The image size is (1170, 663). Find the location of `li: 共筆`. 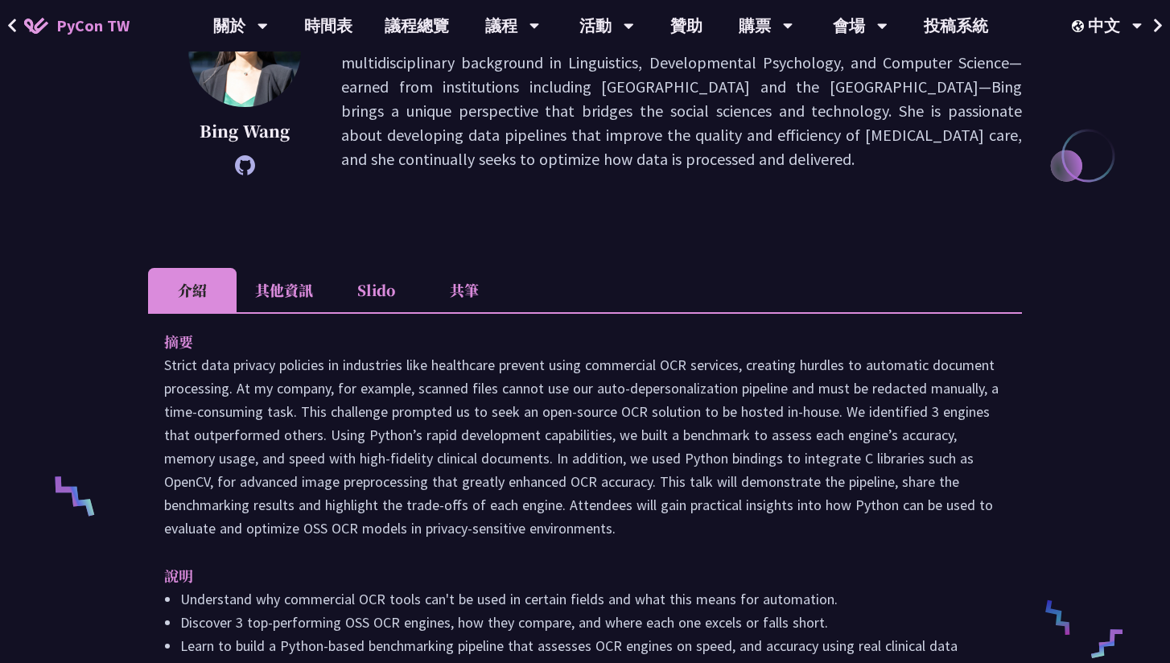

li: 共筆 is located at coordinates (464, 290).